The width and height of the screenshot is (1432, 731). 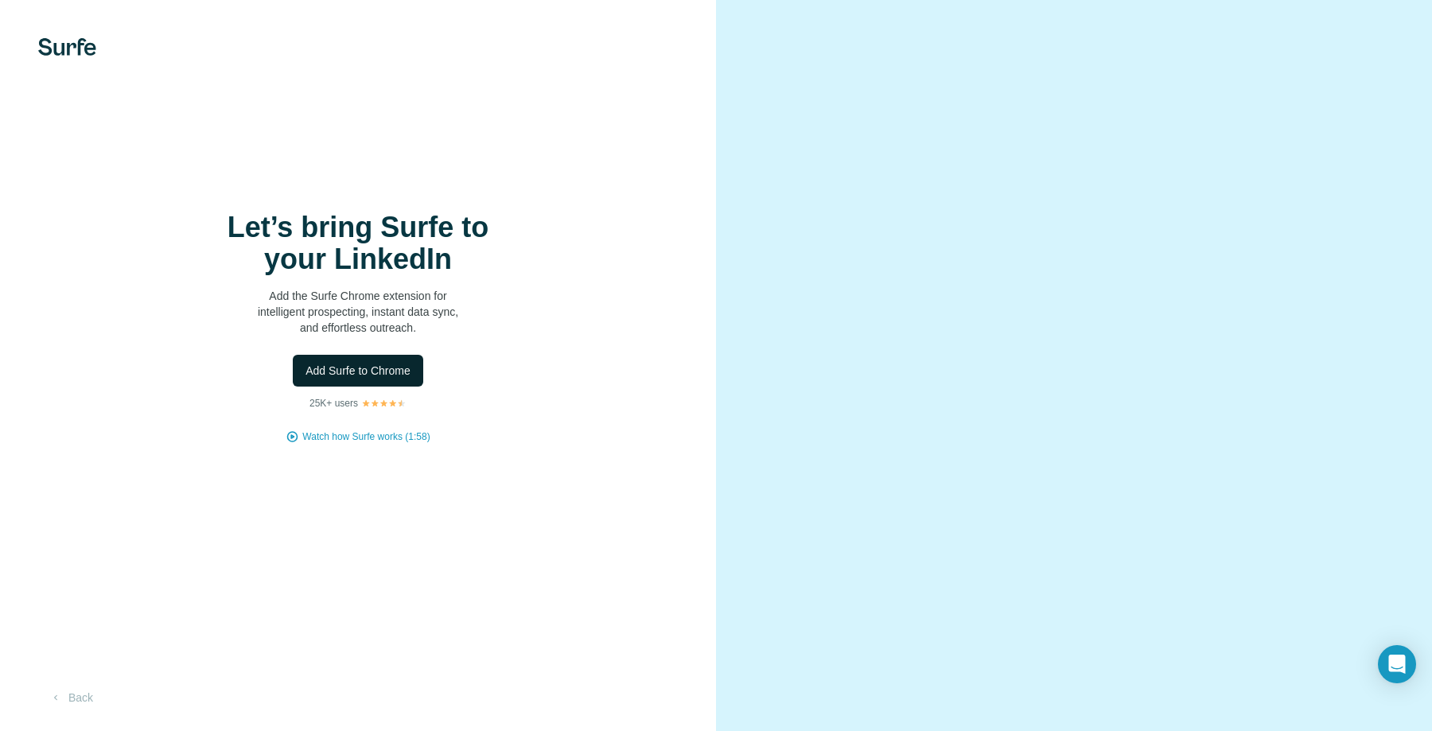 I want to click on span: Watch how Surfe works (1:58), so click(x=366, y=437).